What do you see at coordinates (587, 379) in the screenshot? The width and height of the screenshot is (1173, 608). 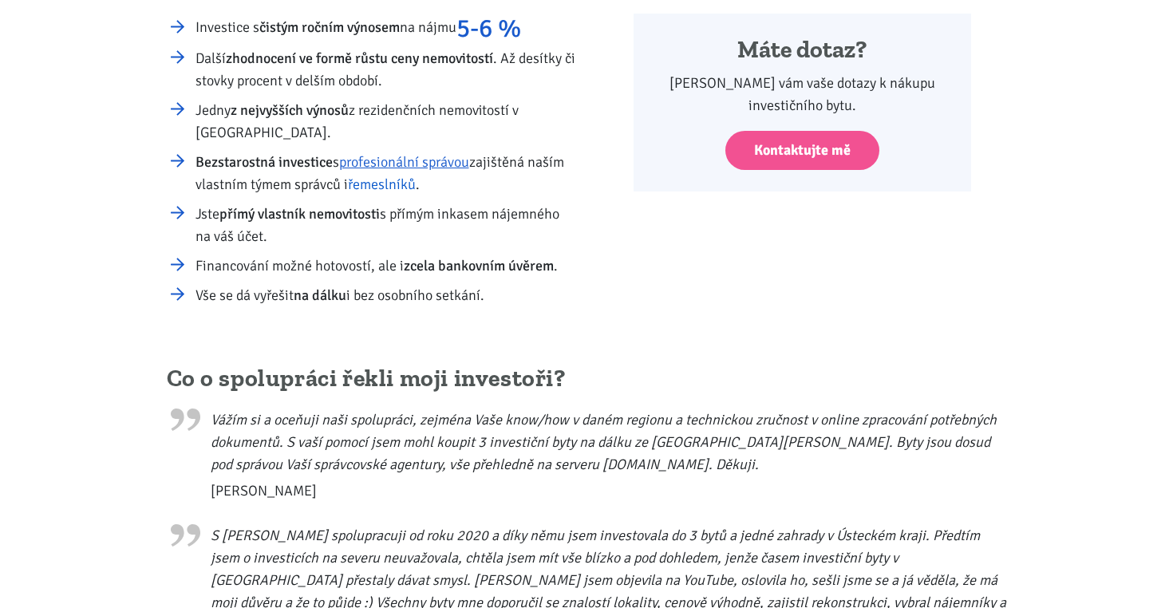 I see `h2: Co o spolupráci řekli moji investoři?` at bounding box center [587, 379].